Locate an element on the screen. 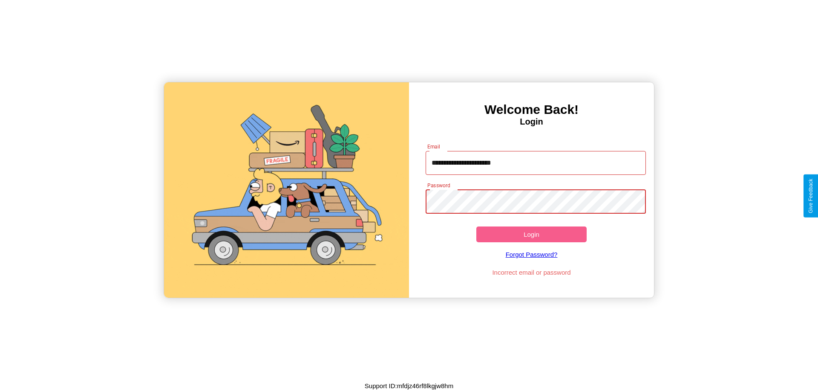 The image size is (818, 392). h4: Login is located at coordinates (531, 121).